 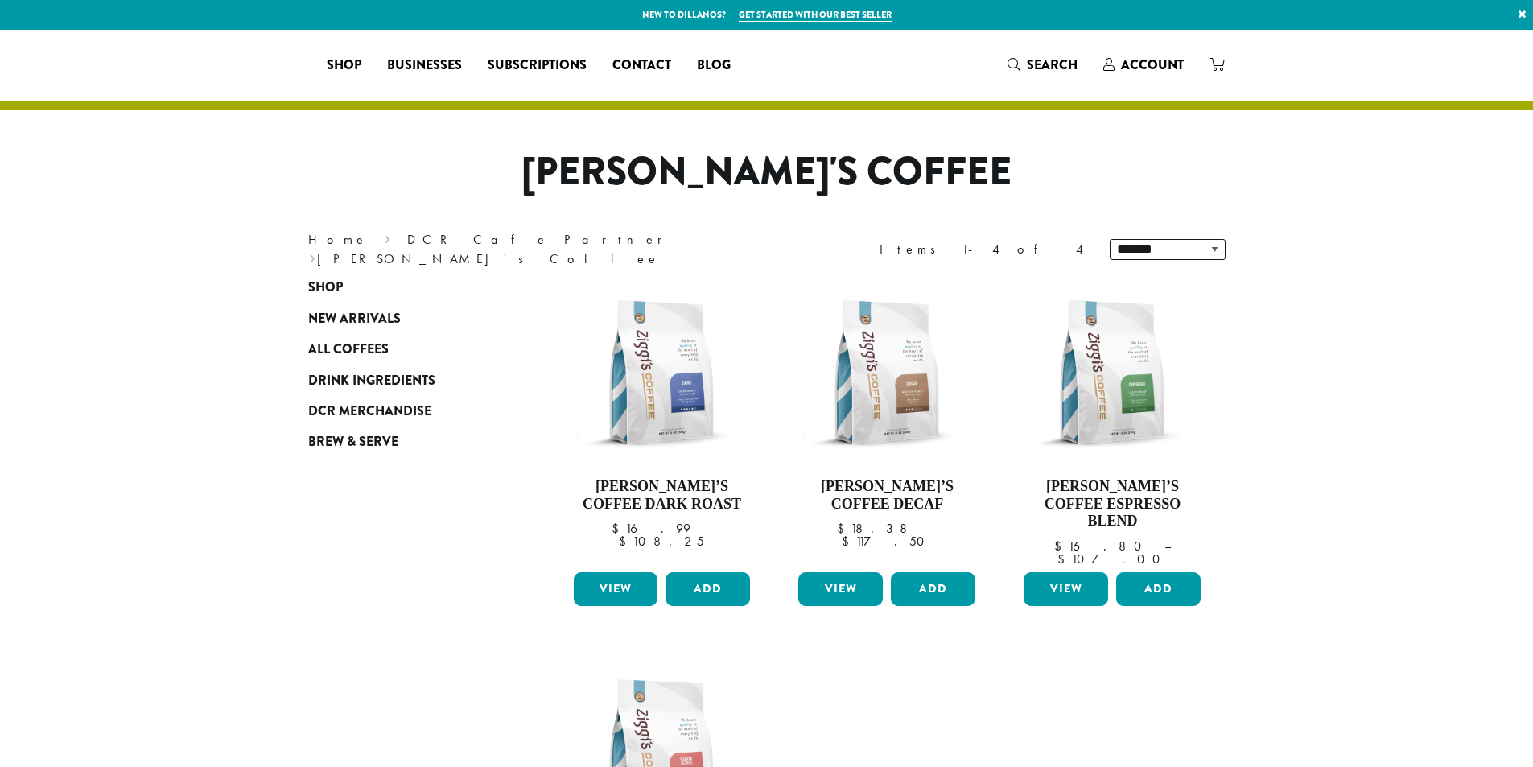 What do you see at coordinates (537, 65) in the screenshot?
I see `span: Subscriptions` at bounding box center [537, 65].